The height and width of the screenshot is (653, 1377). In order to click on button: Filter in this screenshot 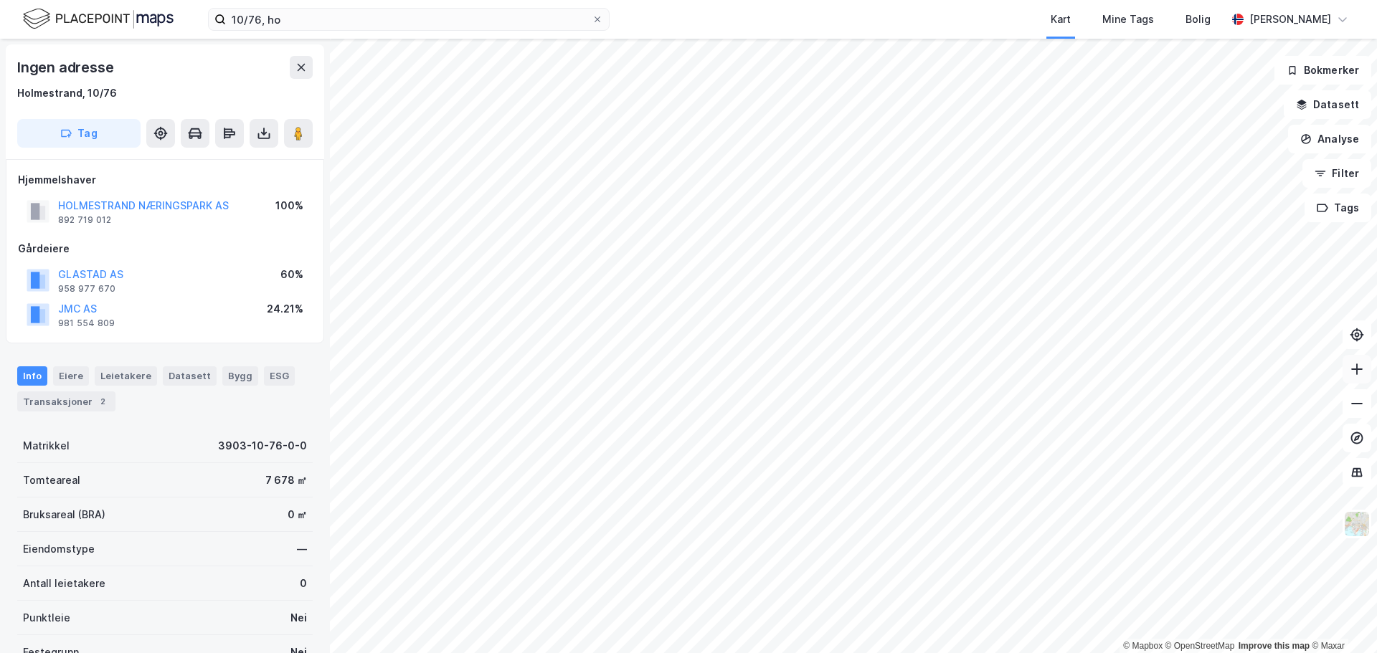, I will do `click(1337, 174)`.